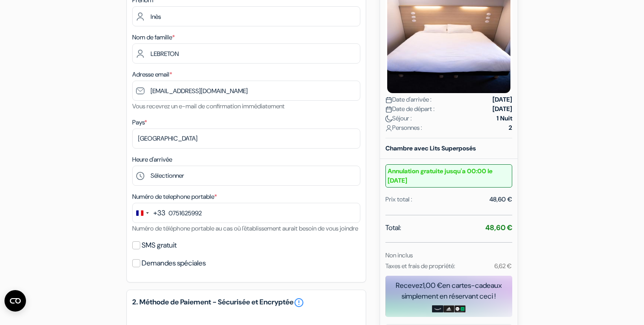 Image resolution: width=644 pixels, height=325 pixels. What do you see at coordinates (299, 303) in the screenshot?
I see `a: error_outline` at bounding box center [299, 303].